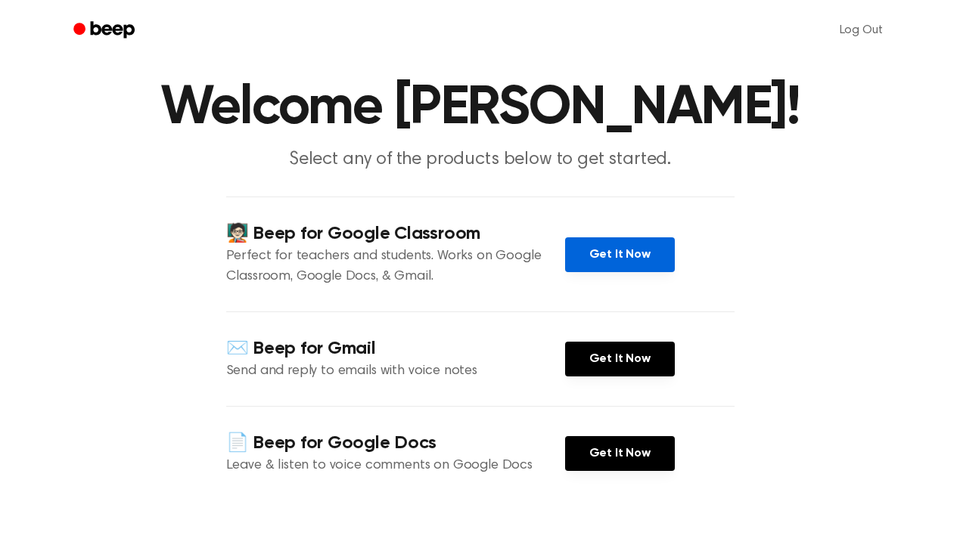 This screenshot has width=960, height=551. I want to click on p: Select any of the products below to get started., so click(480, 160).